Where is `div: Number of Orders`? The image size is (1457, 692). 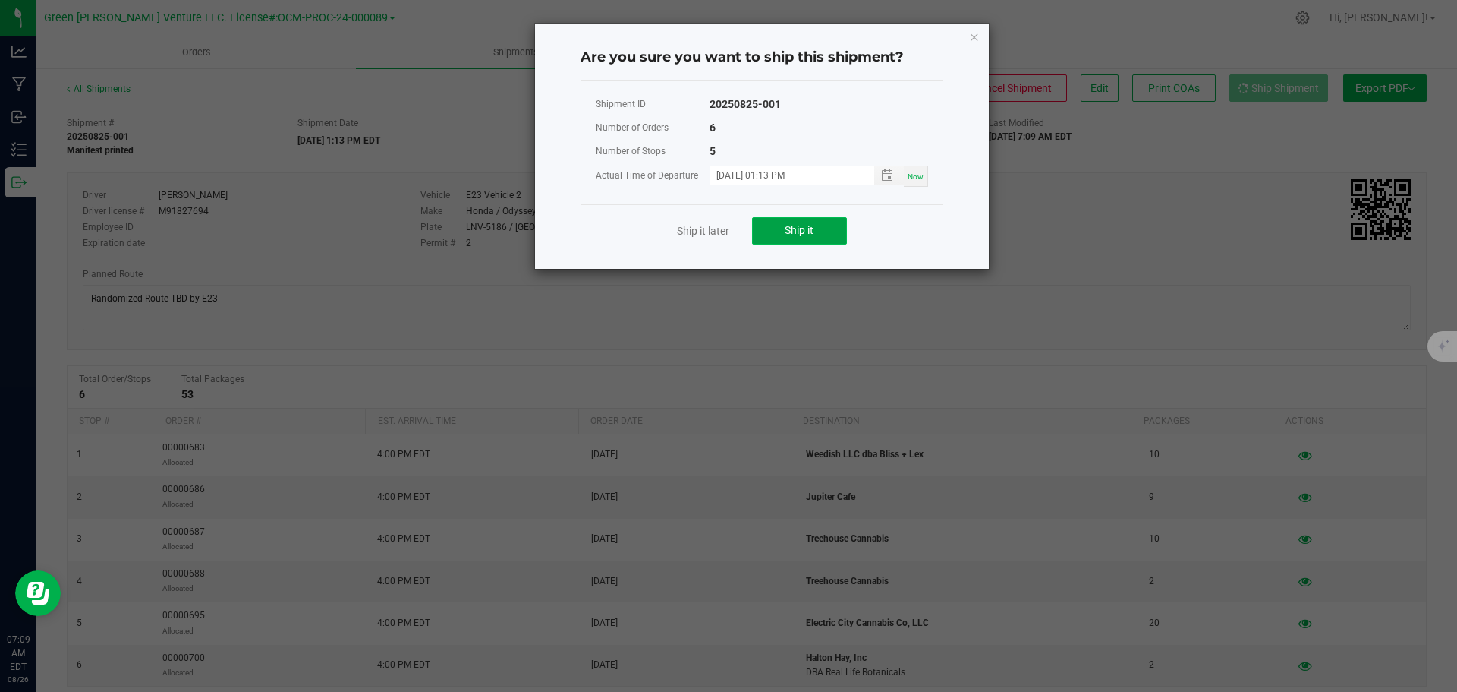
div: Number of Orders is located at coordinates (653, 128).